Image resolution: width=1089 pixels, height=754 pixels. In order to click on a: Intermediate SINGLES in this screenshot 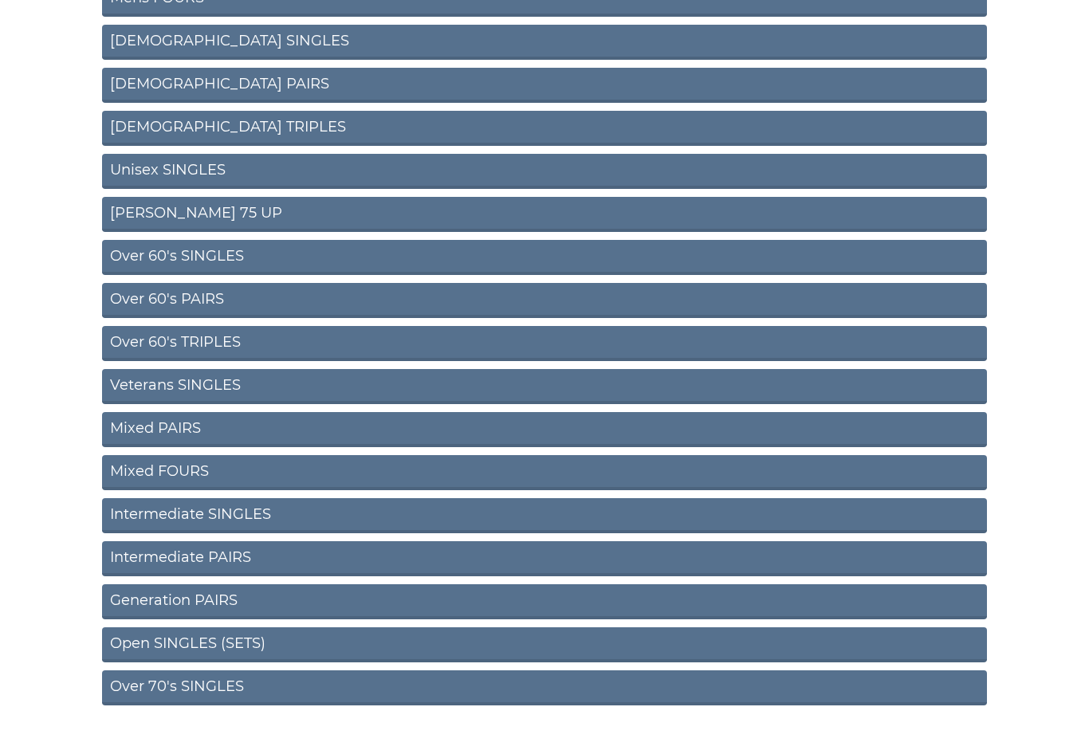, I will do `click(545, 516)`.